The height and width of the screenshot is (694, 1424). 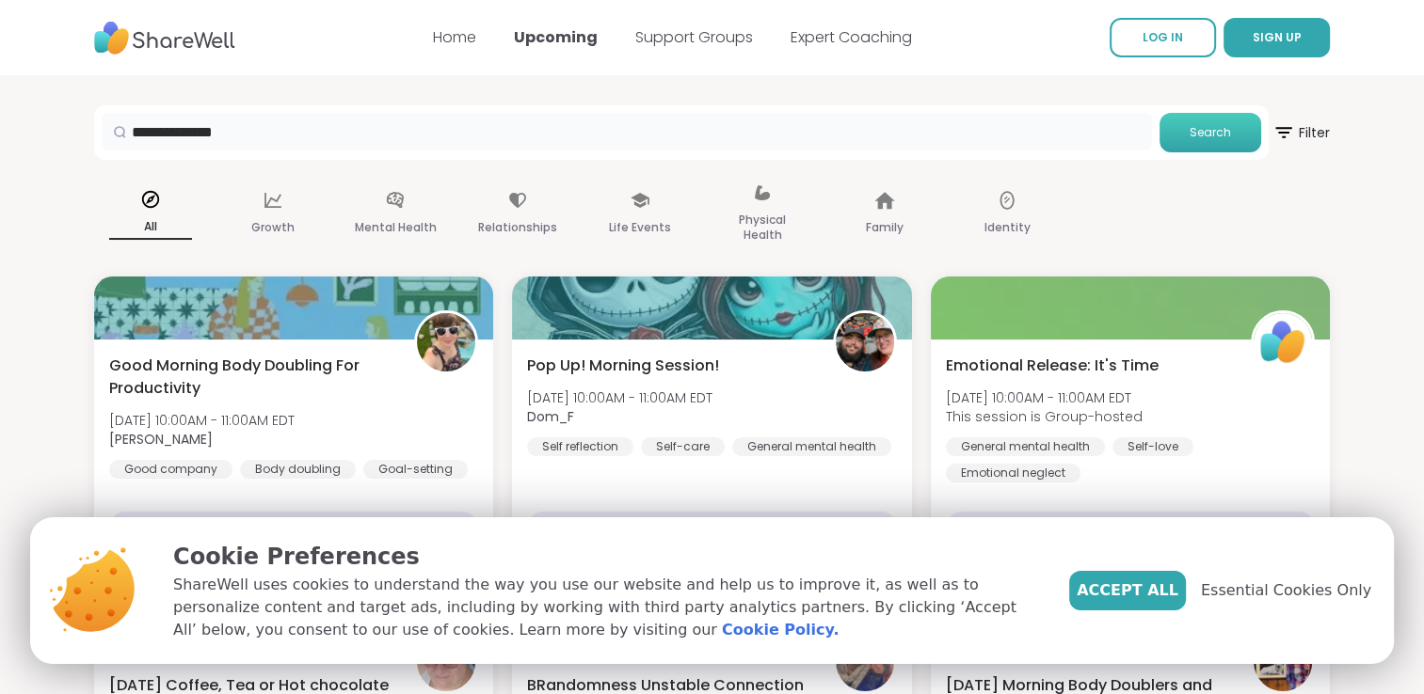 What do you see at coordinates (780, 631) in the screenshot?
I see `a: Cookie Policy.` at bounding box center [780, 631].